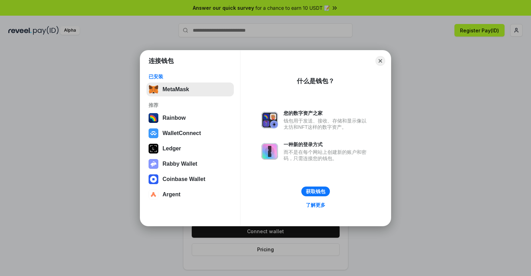 This screenshot has height=276, width=531. I want to click on div: WalletConnect, so click(182, 133).